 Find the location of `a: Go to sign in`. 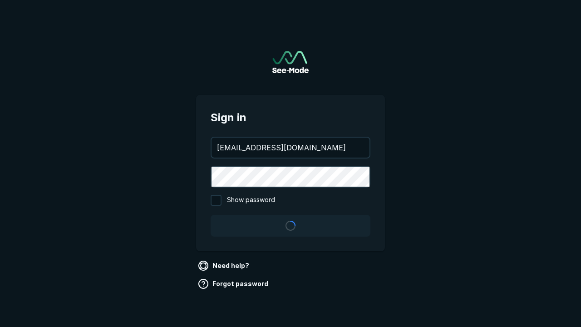

a: Go to sign in is located at coordinates (291, 62).